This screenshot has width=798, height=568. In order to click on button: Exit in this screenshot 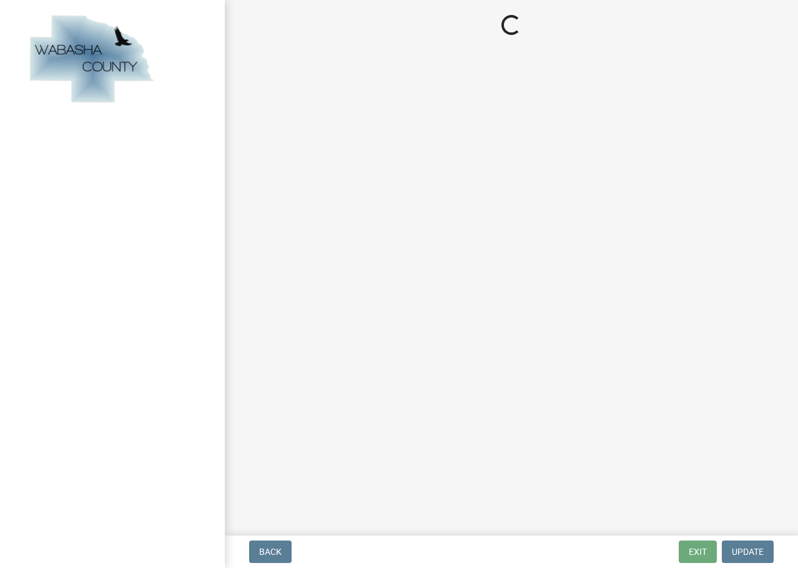, I will do `click(697, 552)`.